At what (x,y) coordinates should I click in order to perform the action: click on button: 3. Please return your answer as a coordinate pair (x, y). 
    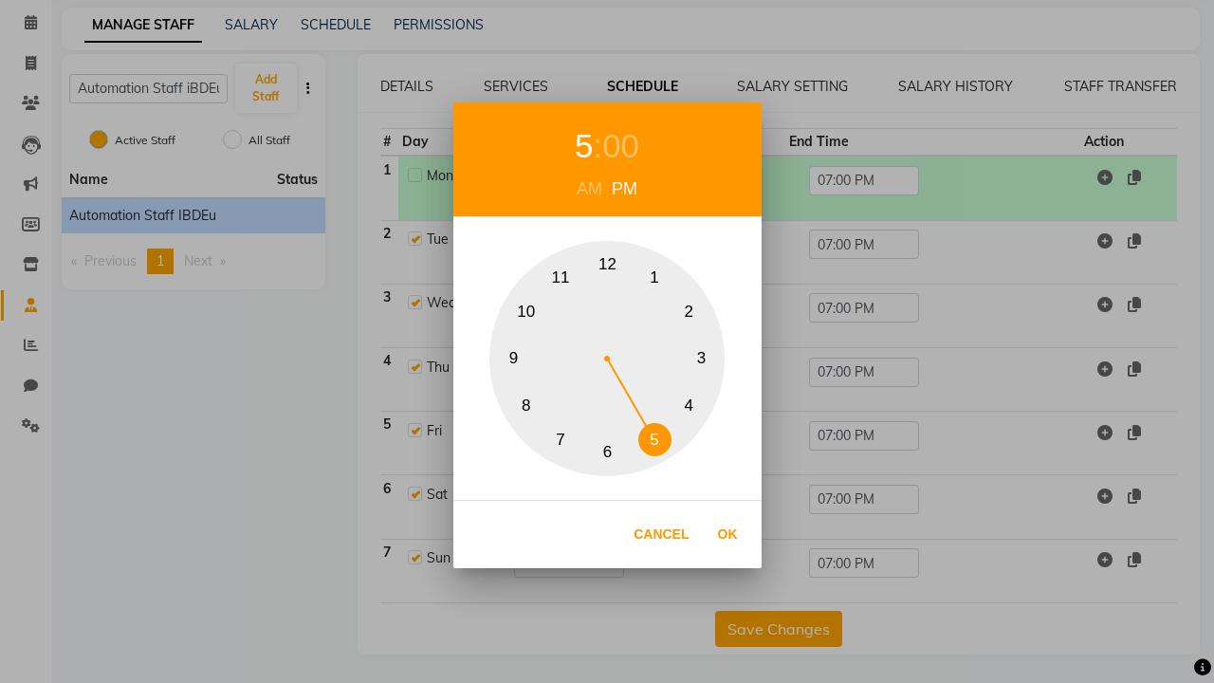
    Looking at the image, I should click on (701, 358).